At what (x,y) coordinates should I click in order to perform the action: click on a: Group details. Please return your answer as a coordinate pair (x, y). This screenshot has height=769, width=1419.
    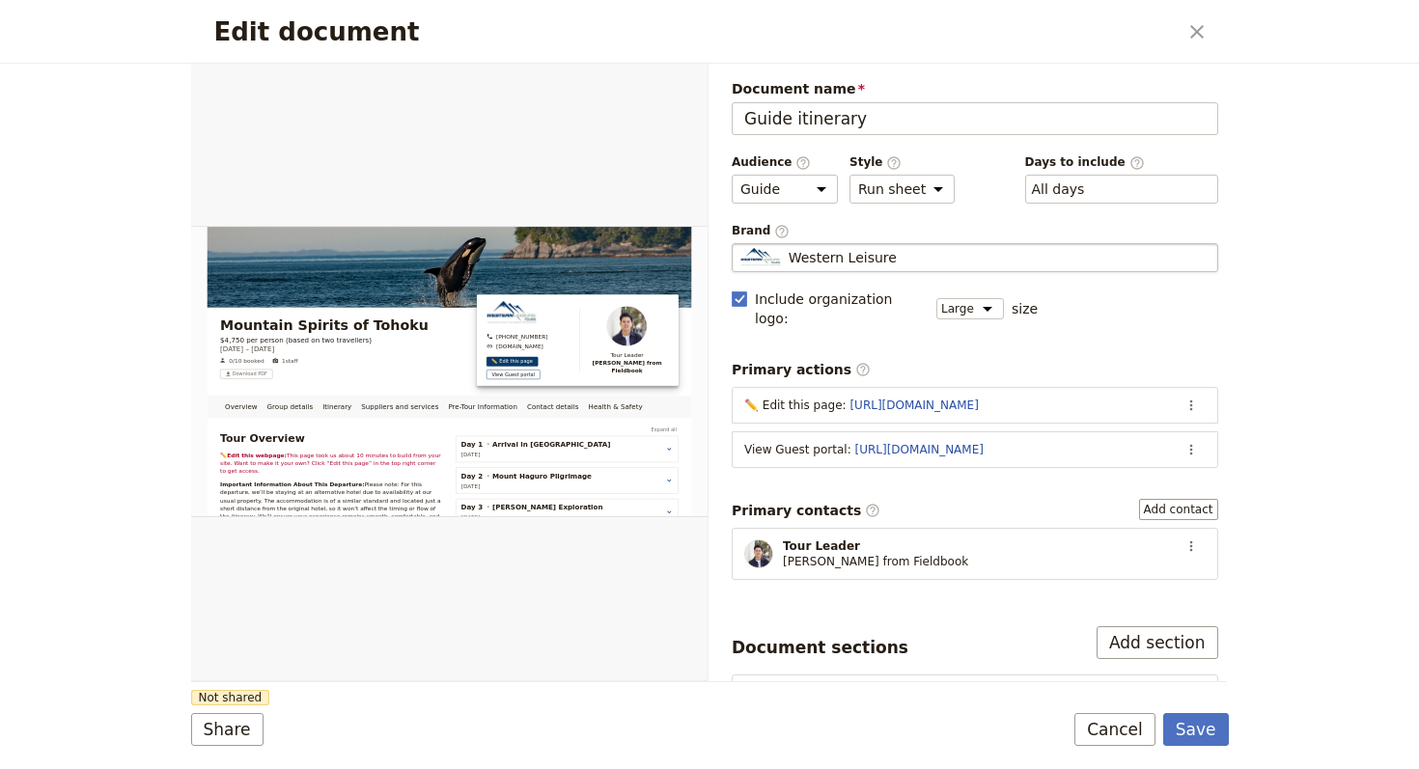
    Looking at the image, I should click on (236, 430).